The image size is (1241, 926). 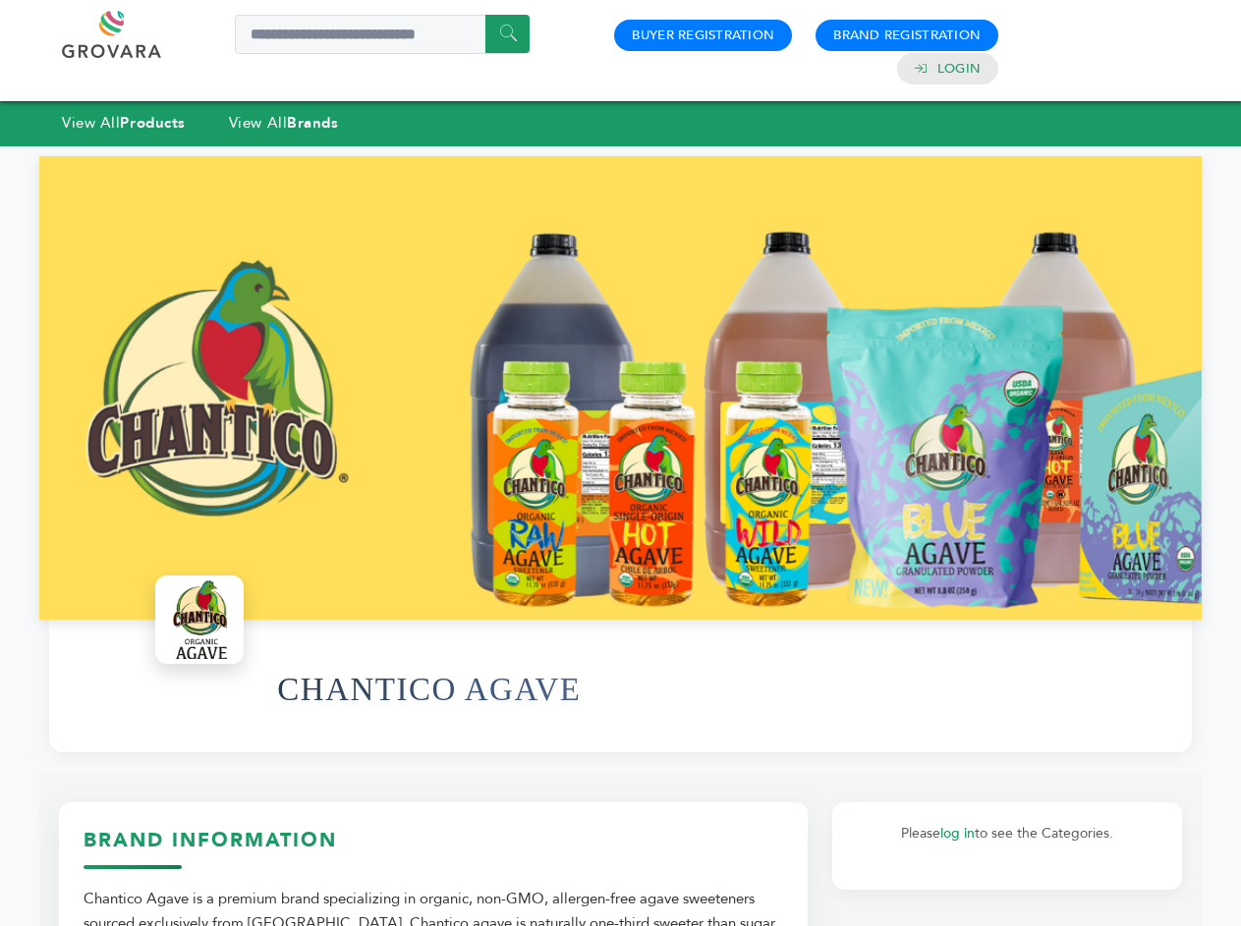 I want to click on a: View AllBrands, so click(x=284, y=123).